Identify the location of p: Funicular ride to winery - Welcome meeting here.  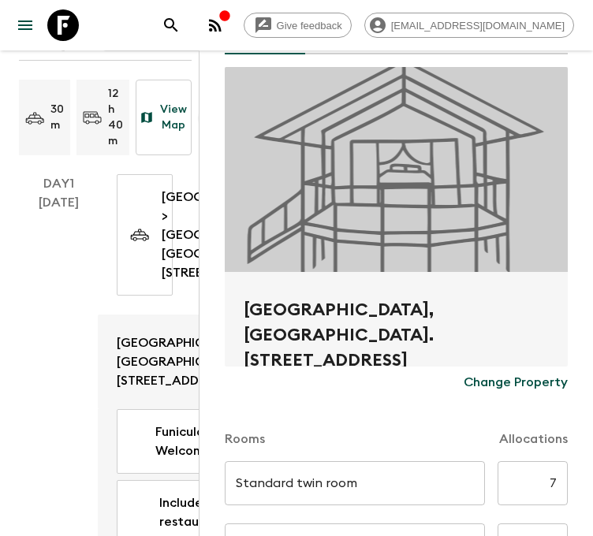
(248, 442).